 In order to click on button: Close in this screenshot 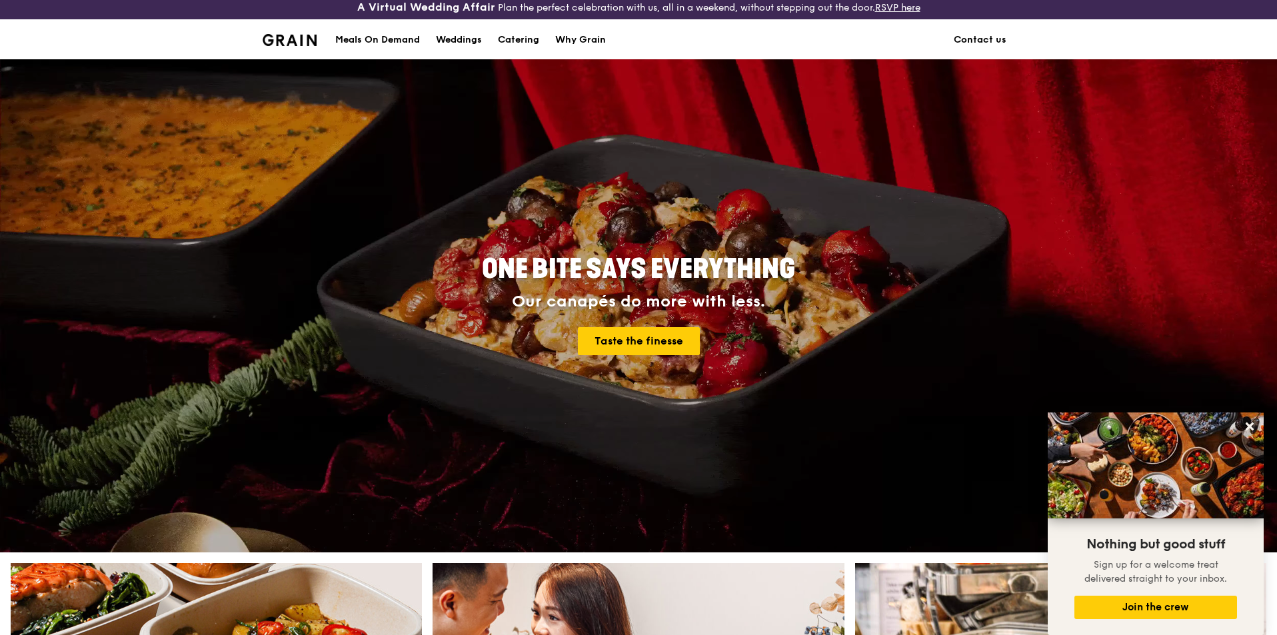, I will do `click(1249, 426)`.